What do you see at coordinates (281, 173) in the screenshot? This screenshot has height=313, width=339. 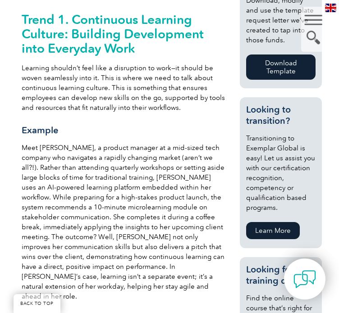 I see `p: Transitioning to Exemplar Global is easy! Let us assist you with our certification recognition, c...` at bounding box center [281, 173].